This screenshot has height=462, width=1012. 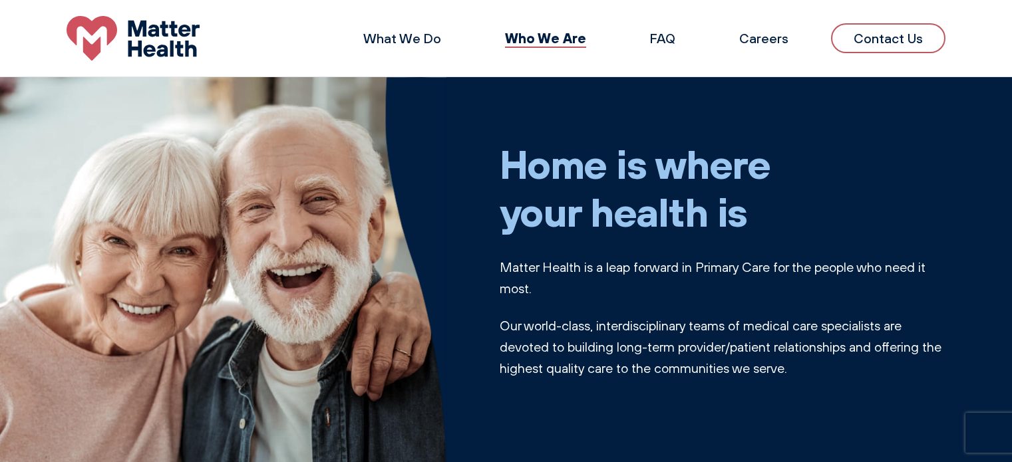 What do you see at coordinates (722, 278) in the screenshot?
I see `p: Matter Health is a leap forward in Primary Care for the people who need it most.` at bounding box center [722, 278].